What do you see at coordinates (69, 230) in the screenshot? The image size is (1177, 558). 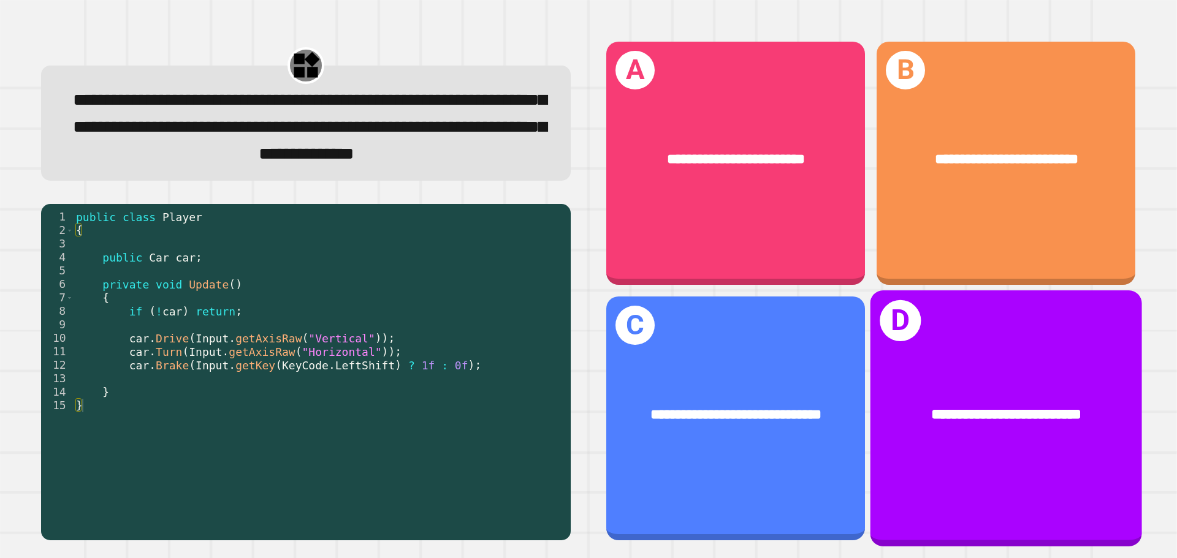 I see `span: Toggle code folding, rows 2 through 15` at bounding box center [69, 230].